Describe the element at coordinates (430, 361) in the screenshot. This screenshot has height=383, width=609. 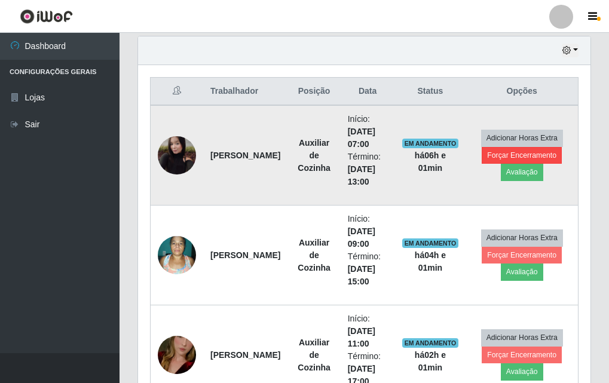
I see `strong: há 02 h e 01 min` at that location.